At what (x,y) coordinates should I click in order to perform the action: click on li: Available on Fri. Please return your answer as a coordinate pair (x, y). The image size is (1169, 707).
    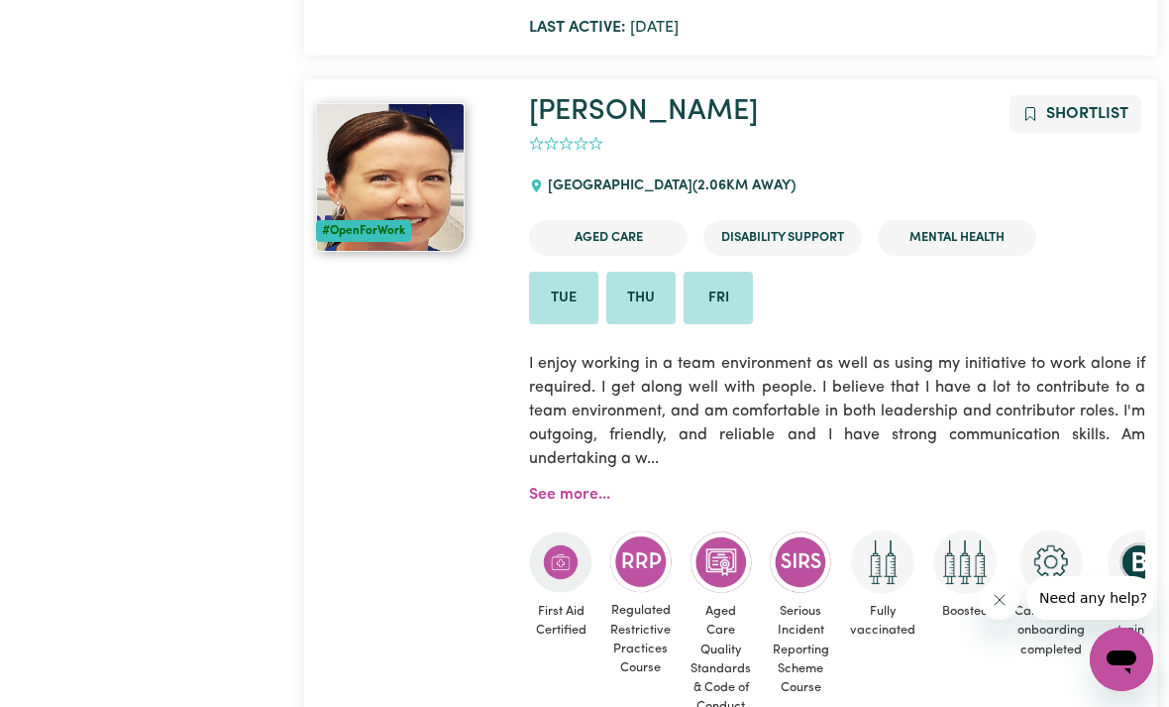
    Looking at the image, I should click on (718, 298).